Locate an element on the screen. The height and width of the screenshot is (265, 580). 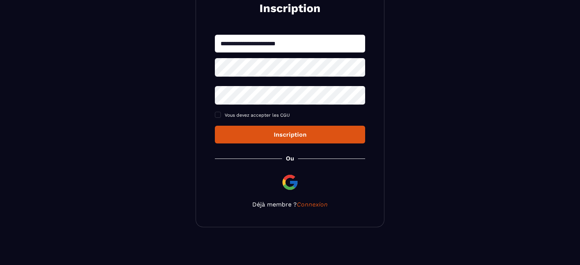
a: Connexion is located at coordinates (312, 204).